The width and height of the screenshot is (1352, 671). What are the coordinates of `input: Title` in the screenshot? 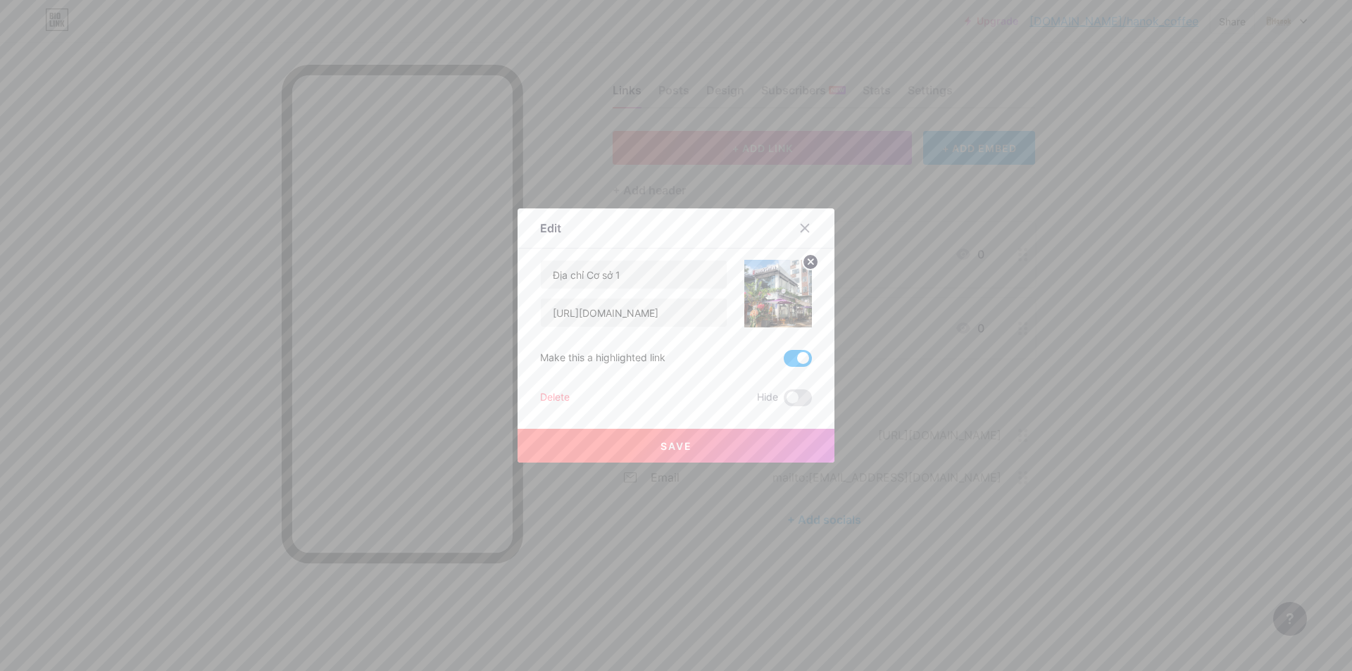 It's located at (634, 275).